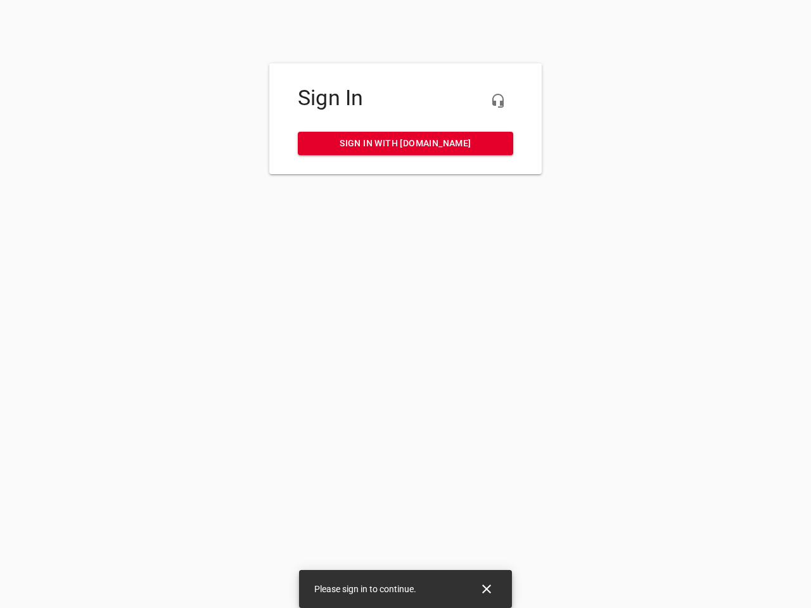 This screenshot has height=608, width=811. Describe the element at coordinates (498, 101) in the screenshot. I see `button: Live Chat` at that location.